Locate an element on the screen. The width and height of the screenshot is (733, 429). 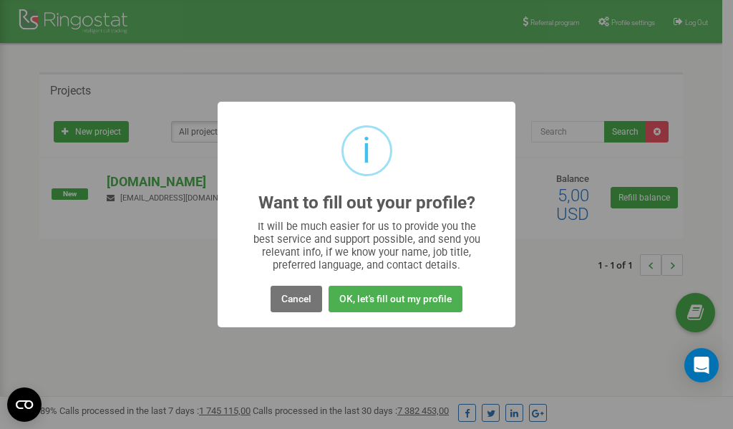
div: i is located at coordinates (367, 150).